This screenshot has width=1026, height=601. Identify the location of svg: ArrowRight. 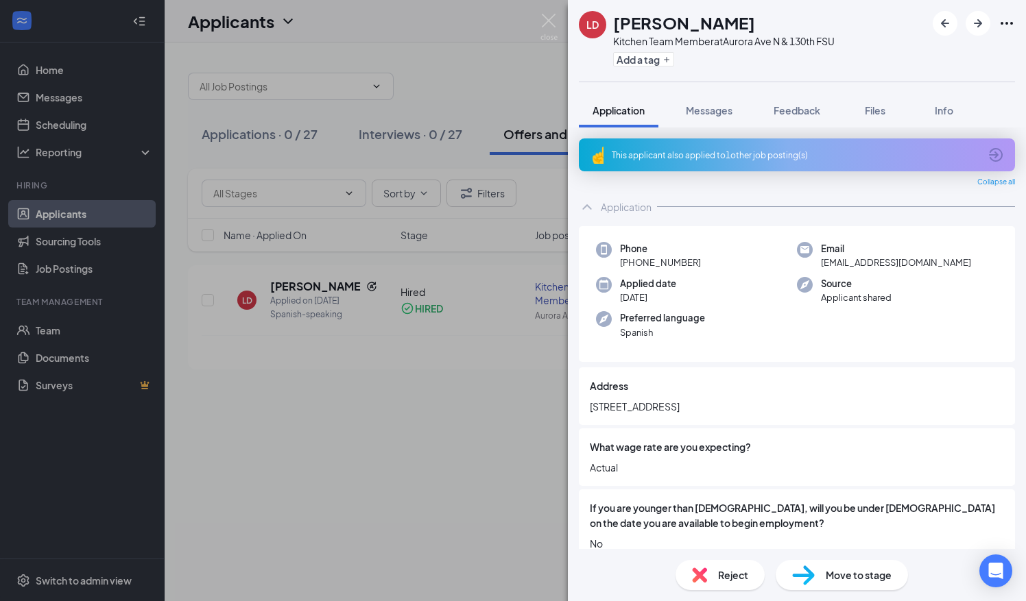
(978, 23).